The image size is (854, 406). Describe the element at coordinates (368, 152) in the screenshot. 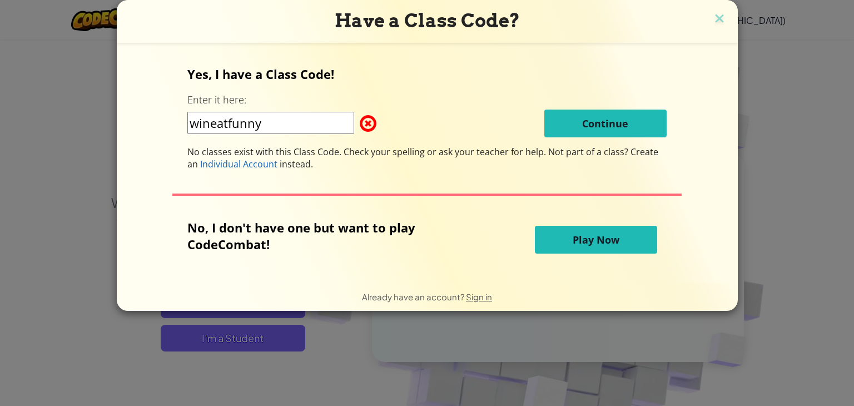

I see `span: No classes exist with this Class Code. Check your spelling or ask your teacher for help.` at that location.